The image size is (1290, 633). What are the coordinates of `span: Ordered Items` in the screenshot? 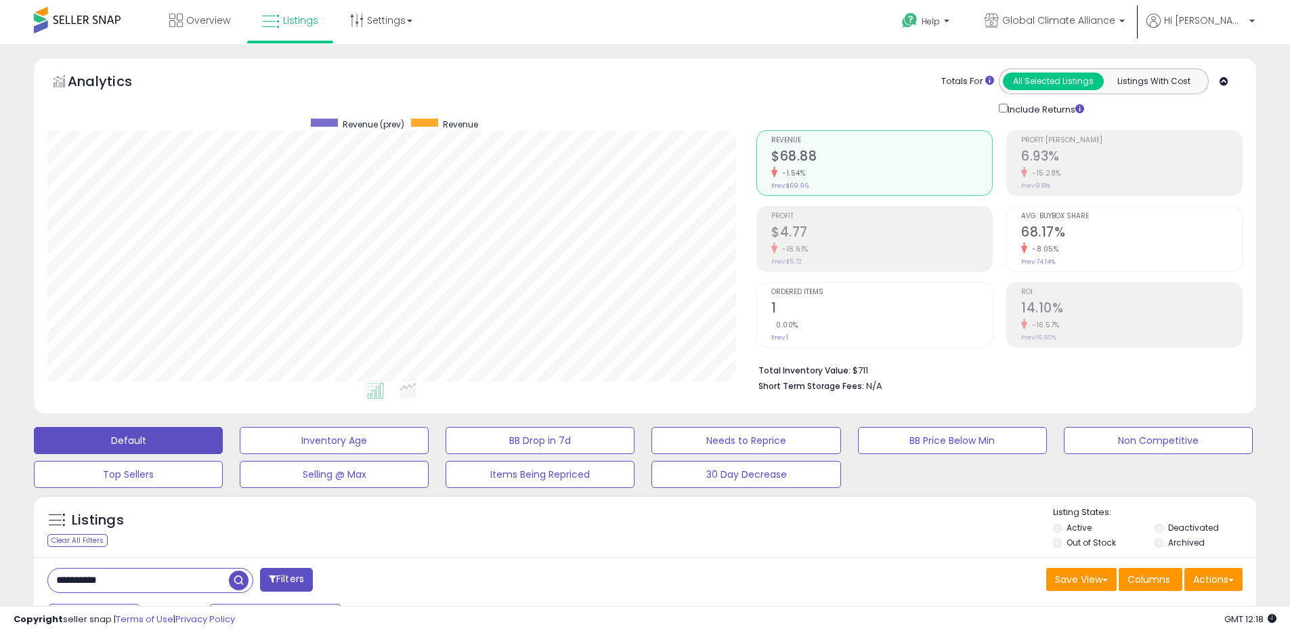 It's located at (882, 292).